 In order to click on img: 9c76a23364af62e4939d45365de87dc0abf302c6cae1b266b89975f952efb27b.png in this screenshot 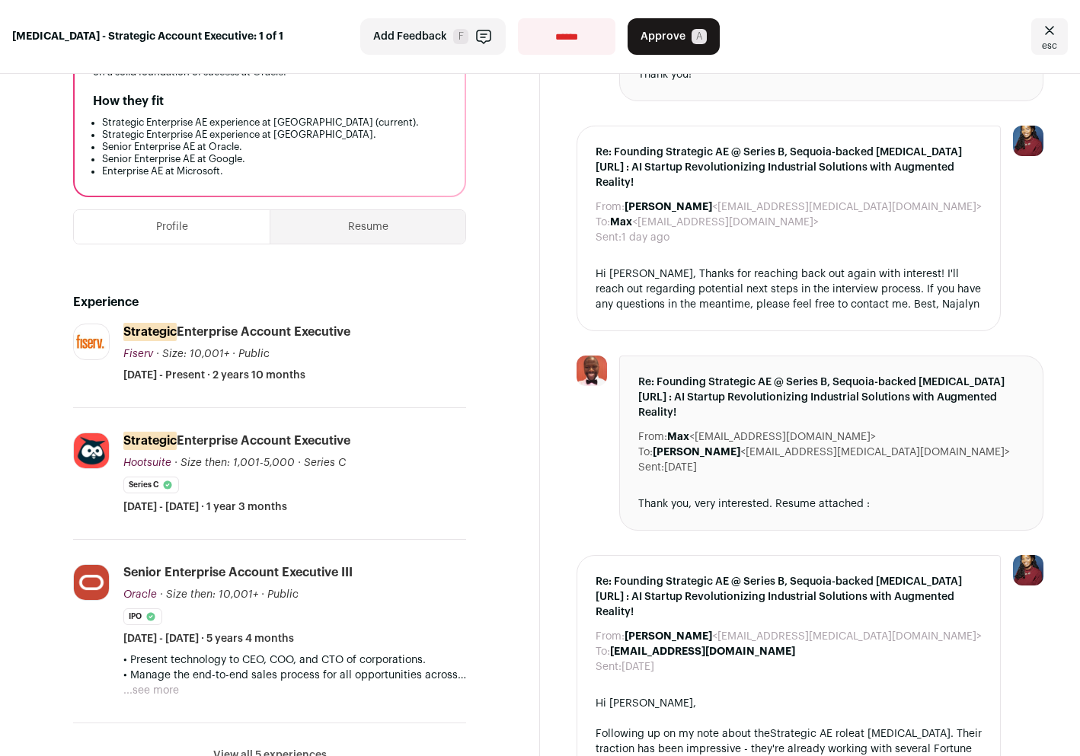, I will do `click(91, 582)`.